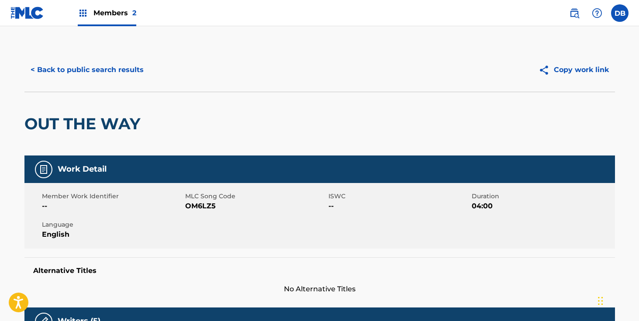  Describe the element at coordinates (256, 206) in the screenshot. I see `span: OM6LZ5` at that location.